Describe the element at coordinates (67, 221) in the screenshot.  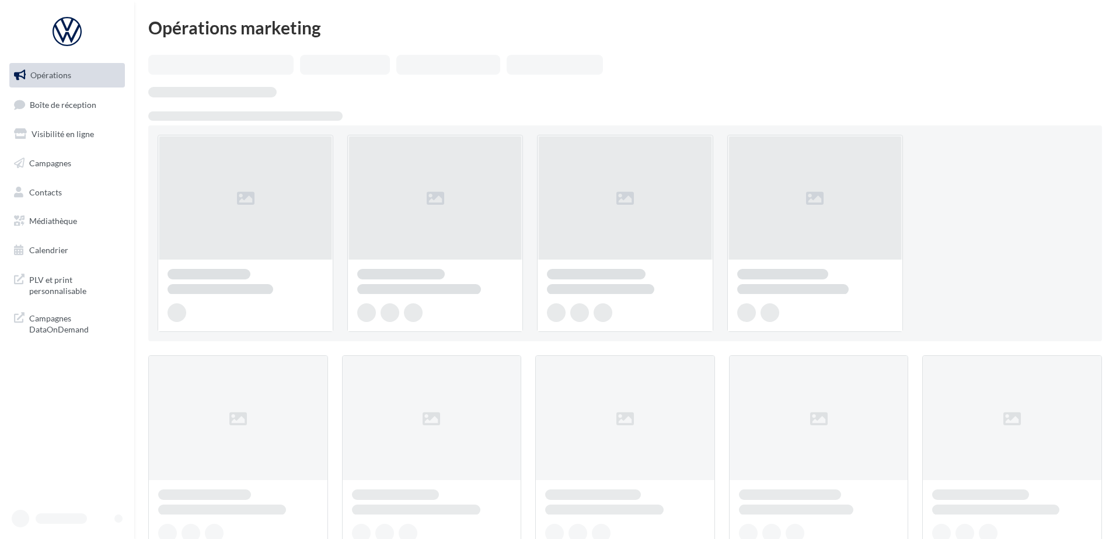
I see `a: Médiathèque` at that location.